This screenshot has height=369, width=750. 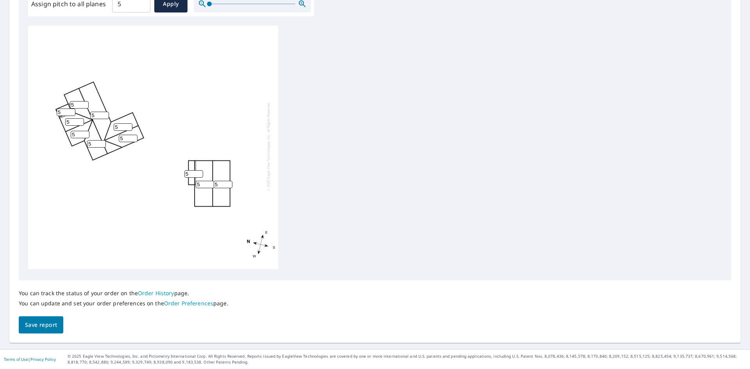 I want to click on a: Privacy Policy, so click(x=43, y=359).